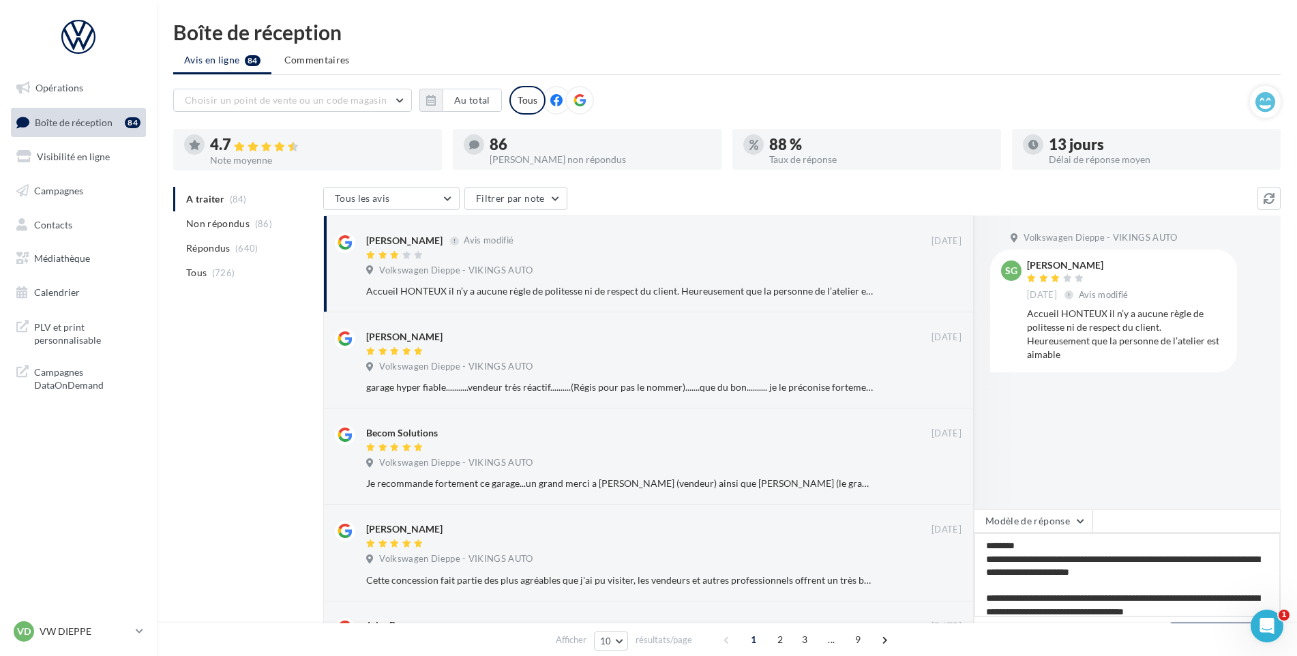 This screenshot has height=656, width=1297. What do you see at coordinates (805, 640) in the screenshot?
I see `span: 3` at bounding box center [805, 640].